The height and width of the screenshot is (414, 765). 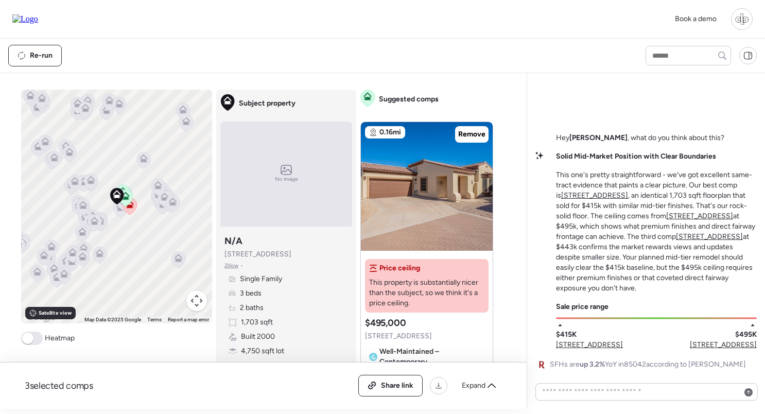 I want to click on span: Well-Maintained – Contemporary, so click(x=432, y=357).